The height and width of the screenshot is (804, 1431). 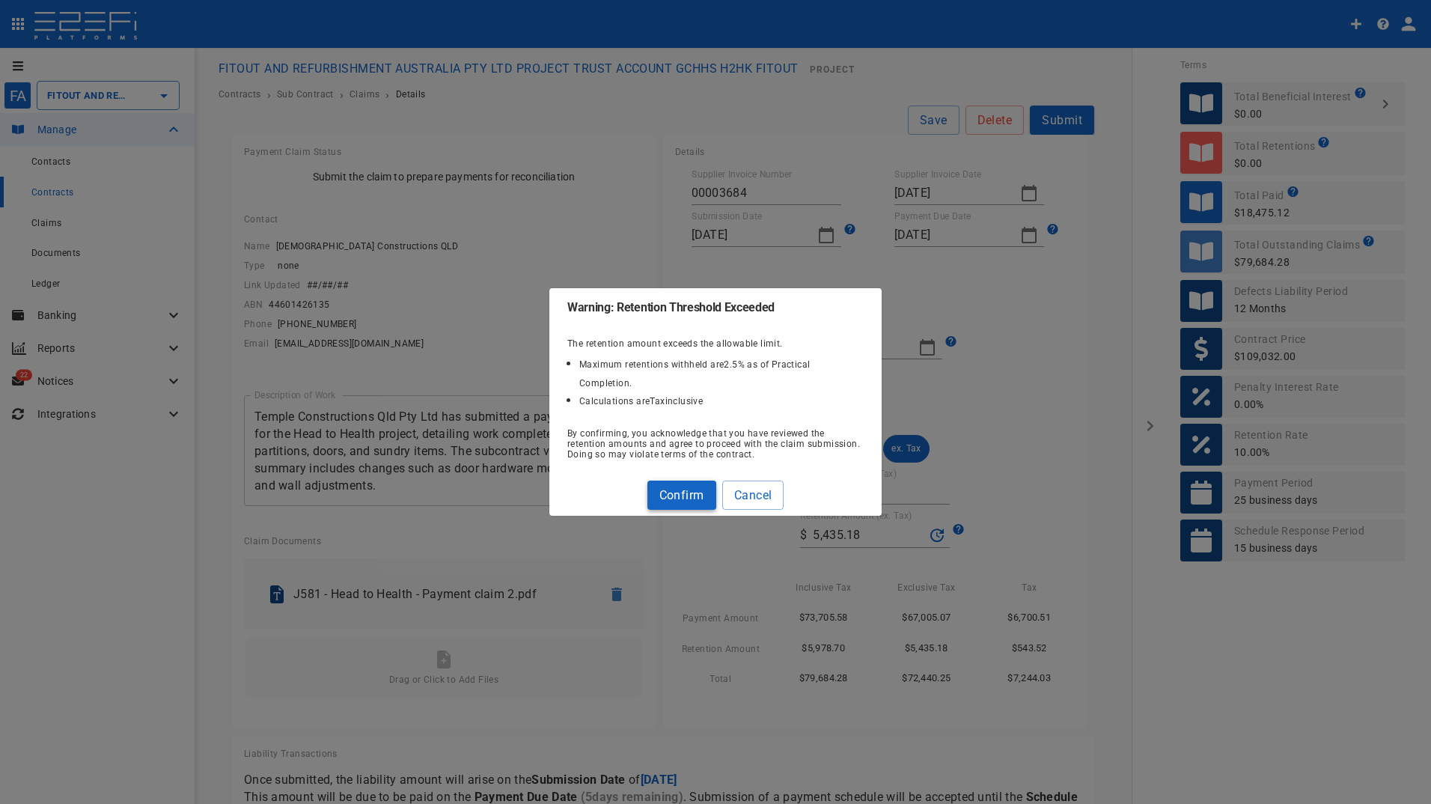 I want to click on h2: Warning: Retention Threshold Exceeded, so click(x=716, y=307).